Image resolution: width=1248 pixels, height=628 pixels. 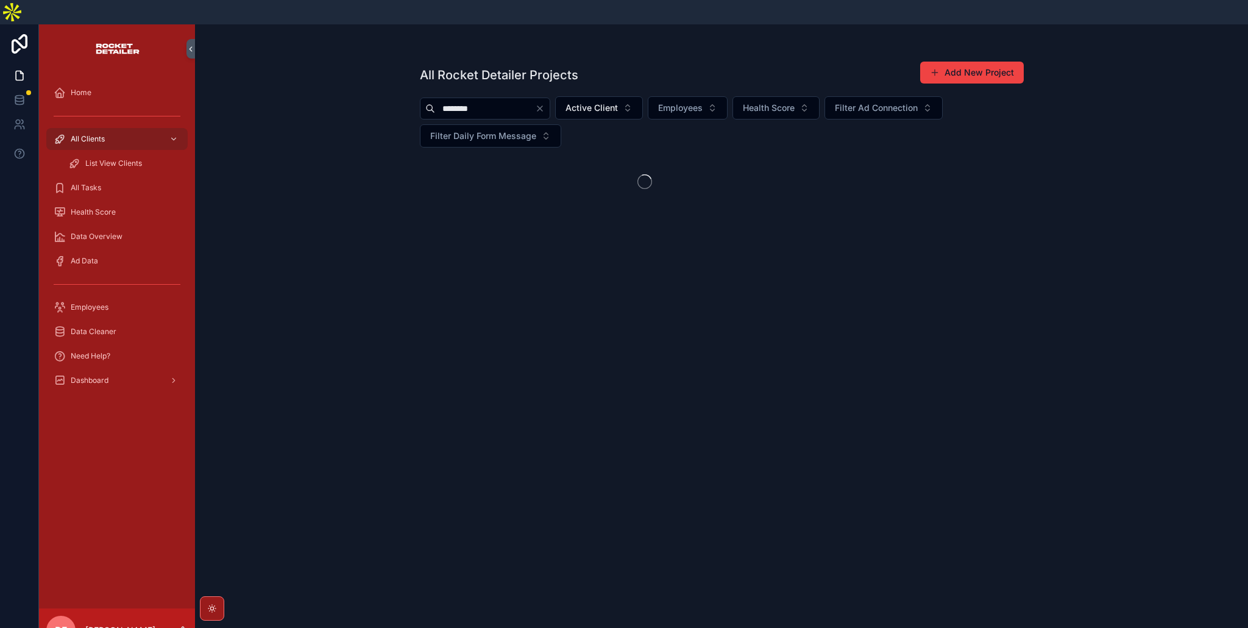 I want to click on span: Need Help?, so click(x=90, y=356).